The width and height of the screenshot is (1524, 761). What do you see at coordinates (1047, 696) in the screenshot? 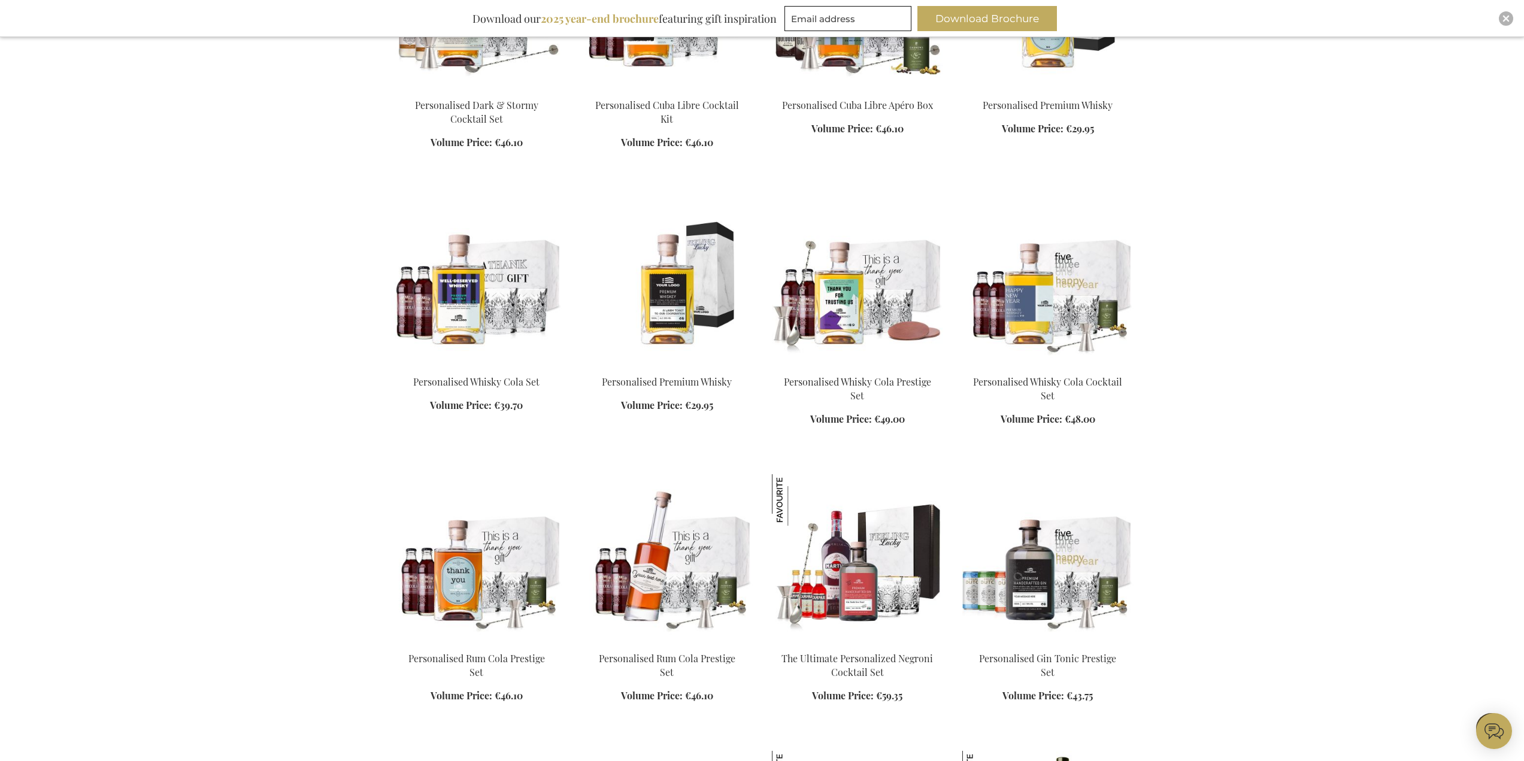
I see `a: Volume Price: €43.75` at bounding box center [1047, 696].